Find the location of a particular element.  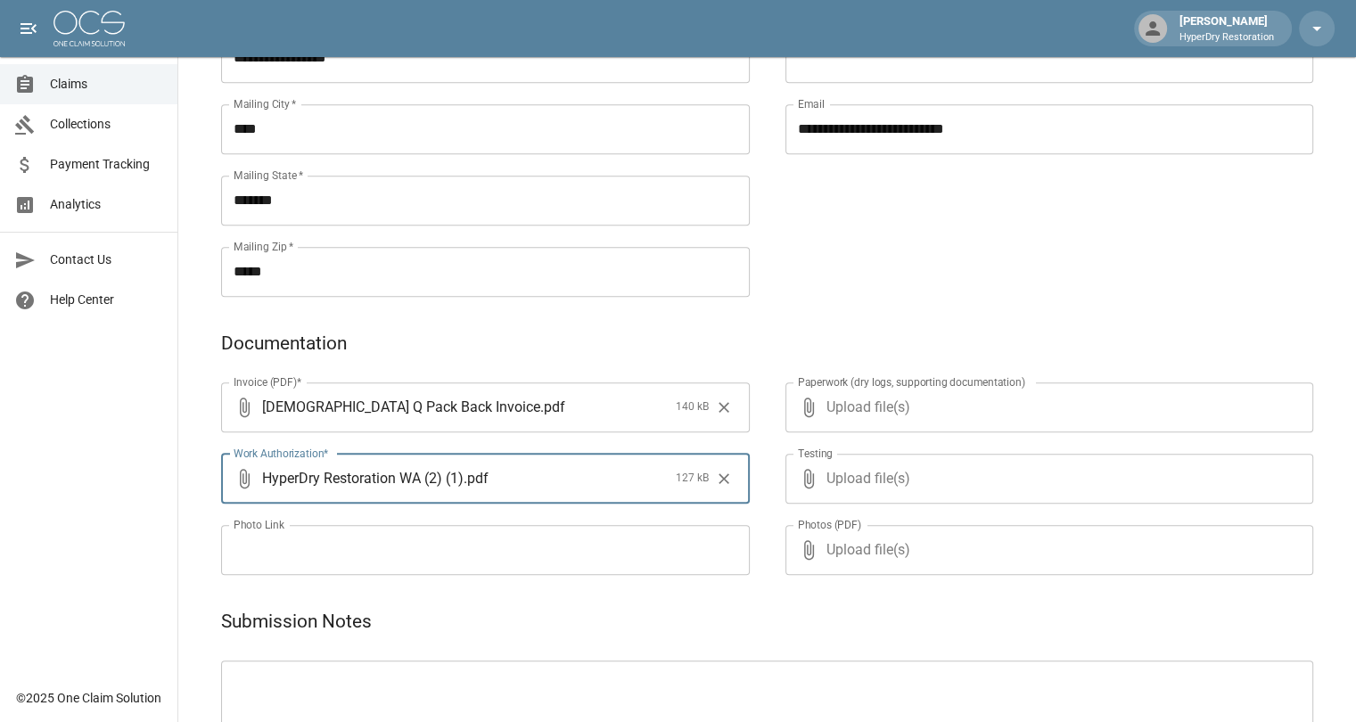

label: Mailing Zip is located at coordinates (264, 246).